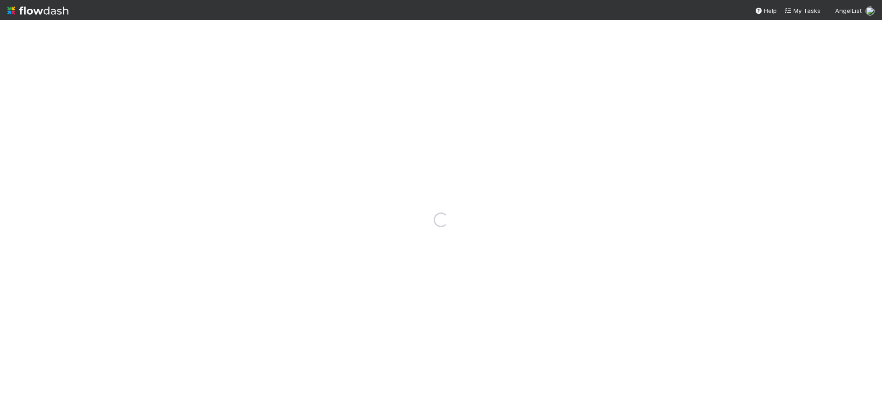  What do you see at coordinates (766, 11) in the screenshot?
I see `div: Help` at bounding box center [766, 11].